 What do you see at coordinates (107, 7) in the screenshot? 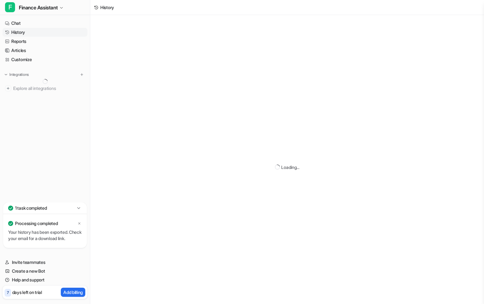
I see `div: History` at bounding box center [107, 7].